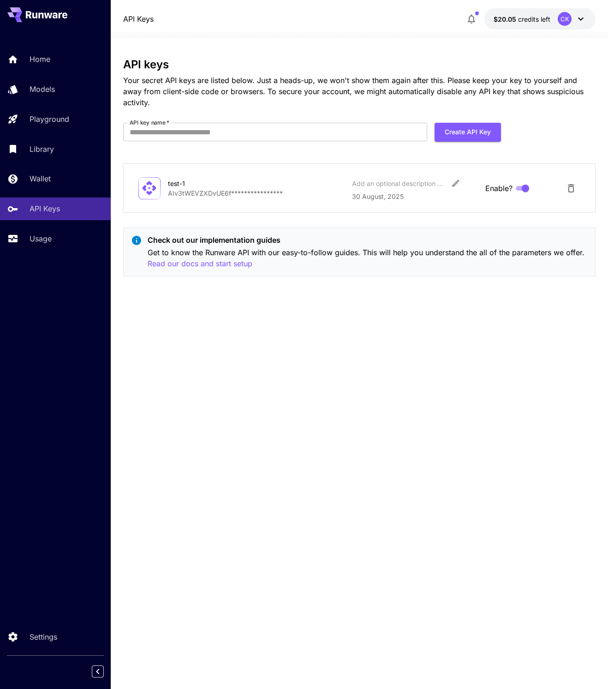 This screenshot has height=689, width=608. Describe the element at coordinates (540, 19) in the screenshot. I see `button: $20.05CK` at that location.